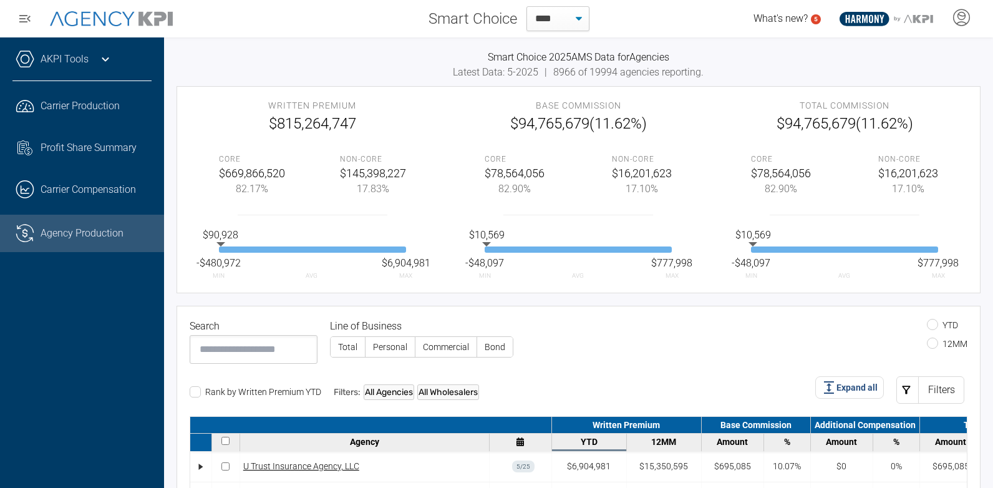 This screenshot has width=993, height=488. I want to click on label: YTD, so click(942, 325).